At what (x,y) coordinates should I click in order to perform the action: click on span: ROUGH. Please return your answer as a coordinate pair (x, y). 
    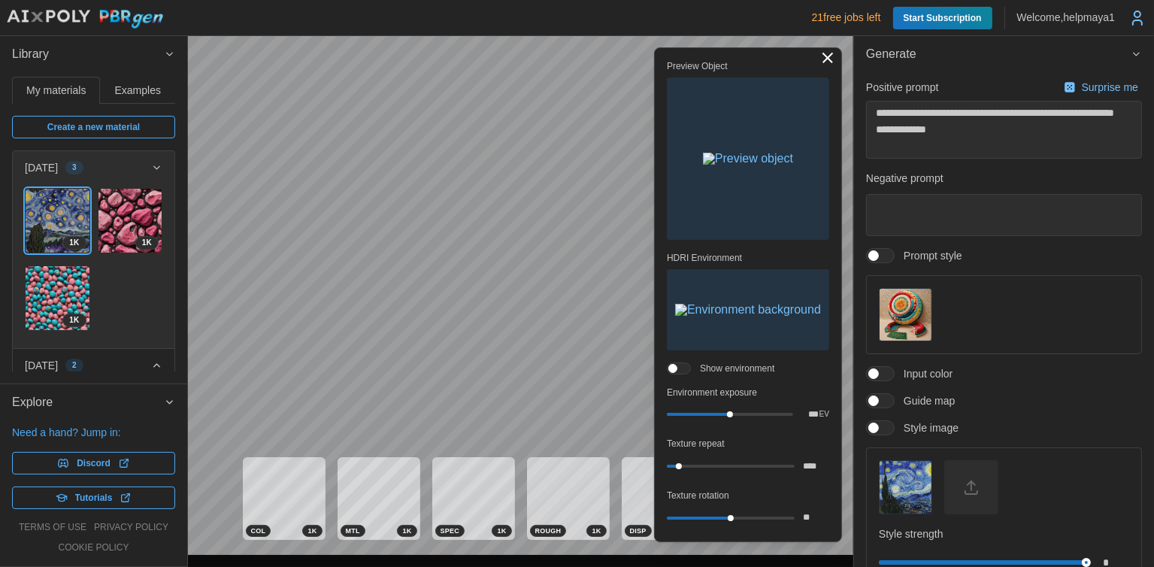
    Looking at the image, I should click on (548, 531).